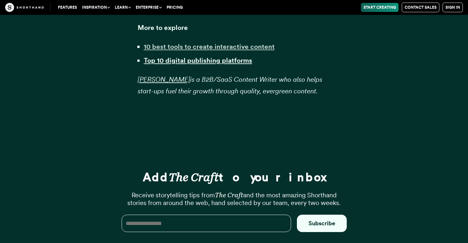  Describe the element at coordinates (209, 46) in the screenshot. I see `strong: 10 best tools to create interactive content` at that location.